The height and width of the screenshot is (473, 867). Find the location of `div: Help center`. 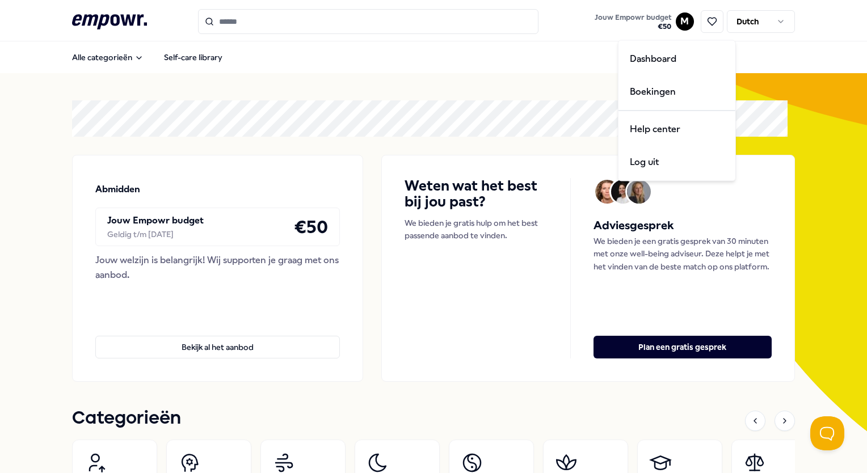

div: Help center is located at coordinates (677, 130).